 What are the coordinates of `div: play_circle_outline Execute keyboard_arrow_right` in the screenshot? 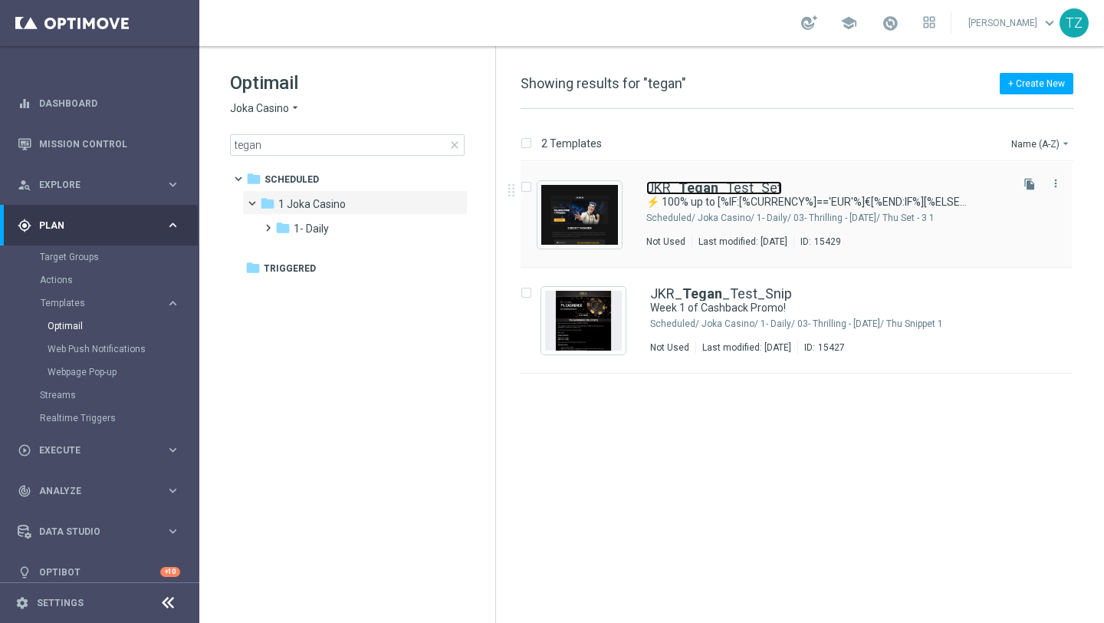 It's located at (99, 450).